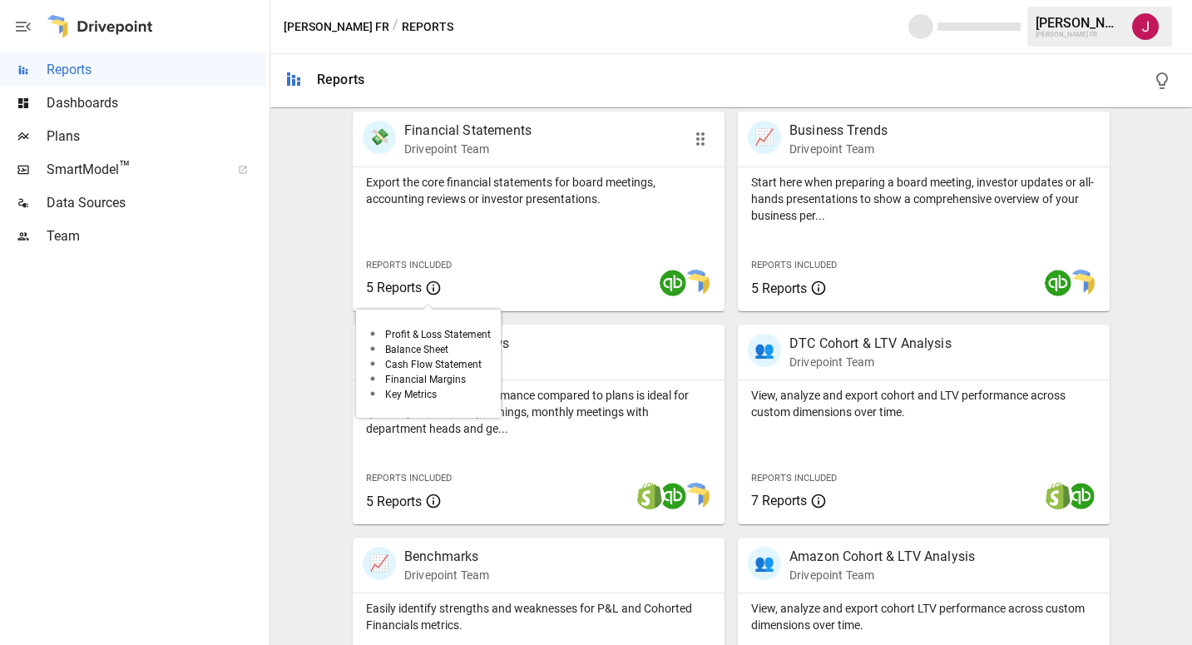 This screenshot has width=1192, height=645. What do you see at coordinates (425, 379) in the screenshot?
I see `span: Financial Margins` at bounding box center [425, 379].